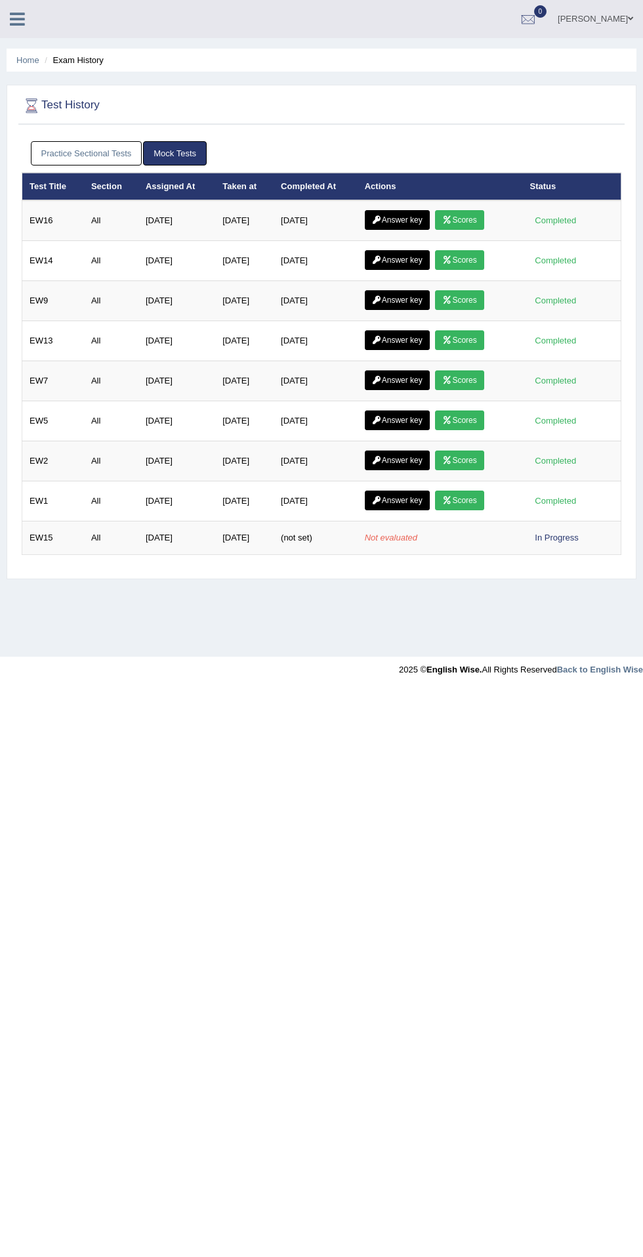 This screenshot has width=643, height=1257. I want to click on strong: Back to English Wise, so click(600, 669).